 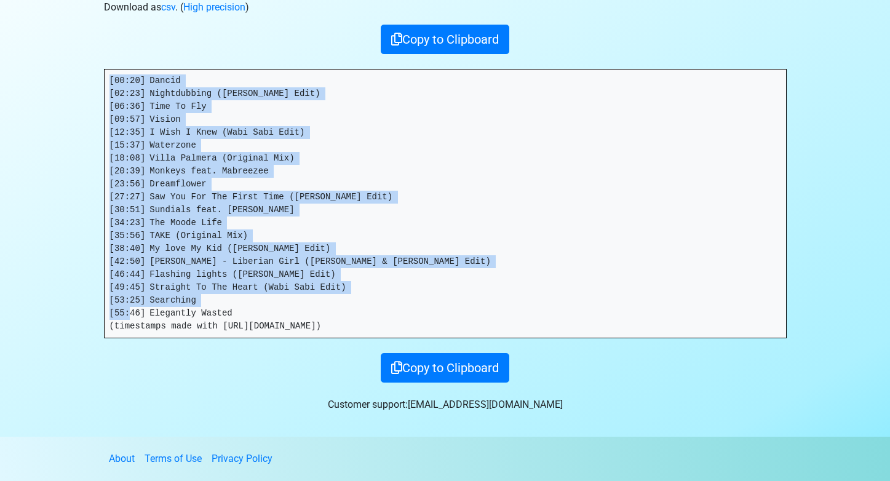 I want to click on a: About, so click(x=122, y=458).